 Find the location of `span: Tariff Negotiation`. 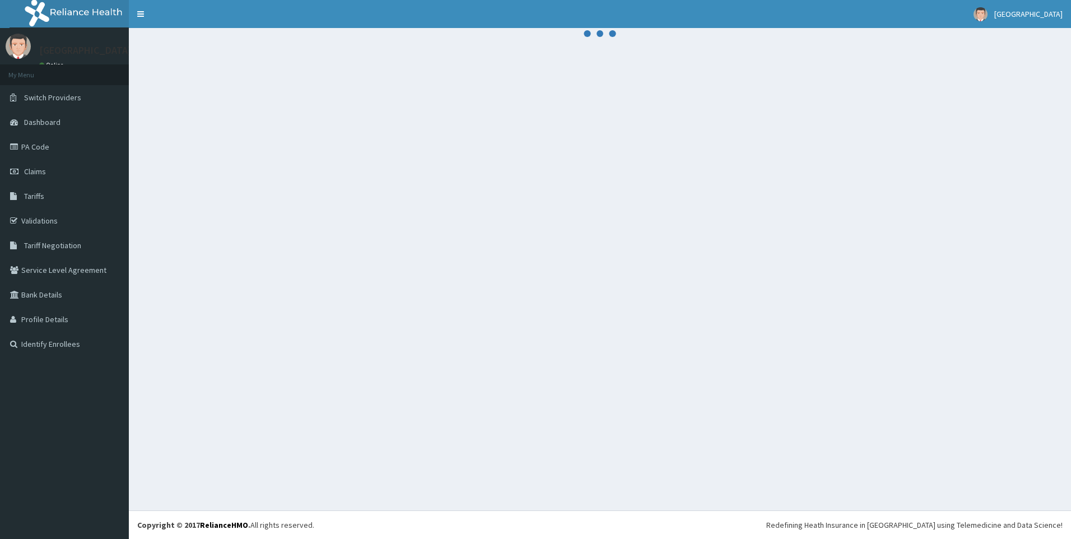

span: Tariff Negotiation is located at coordinates (53, 245).